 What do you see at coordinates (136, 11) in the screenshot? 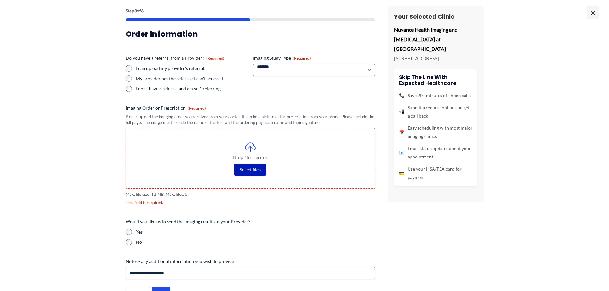
I see `span: 3` at bounding box center [136, 11].